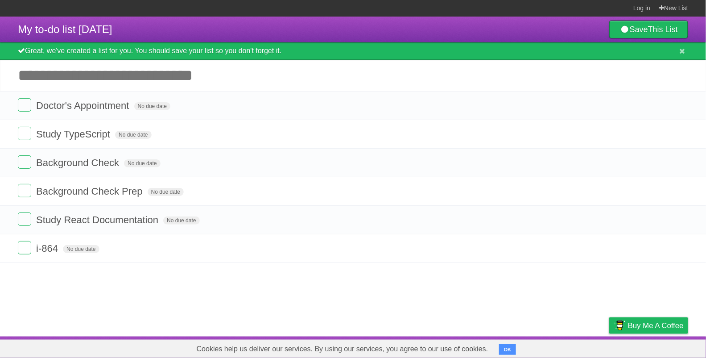 This screenshot has width=706, height=358. What do you see at coordinates (648, 29) in the screenshot?
I see `a: SaveThis List` at bounding box center [648, 29].